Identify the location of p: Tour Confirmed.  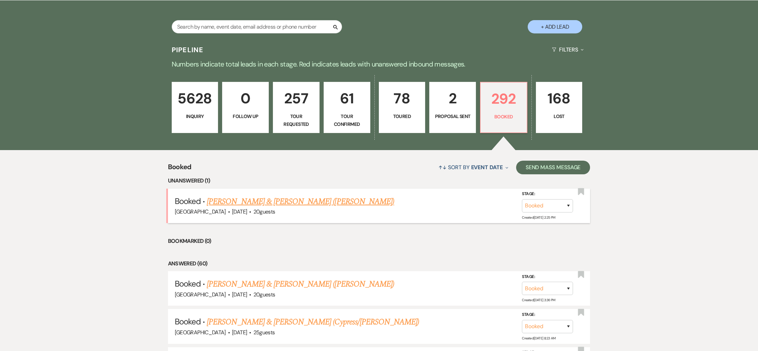
(347, 120).